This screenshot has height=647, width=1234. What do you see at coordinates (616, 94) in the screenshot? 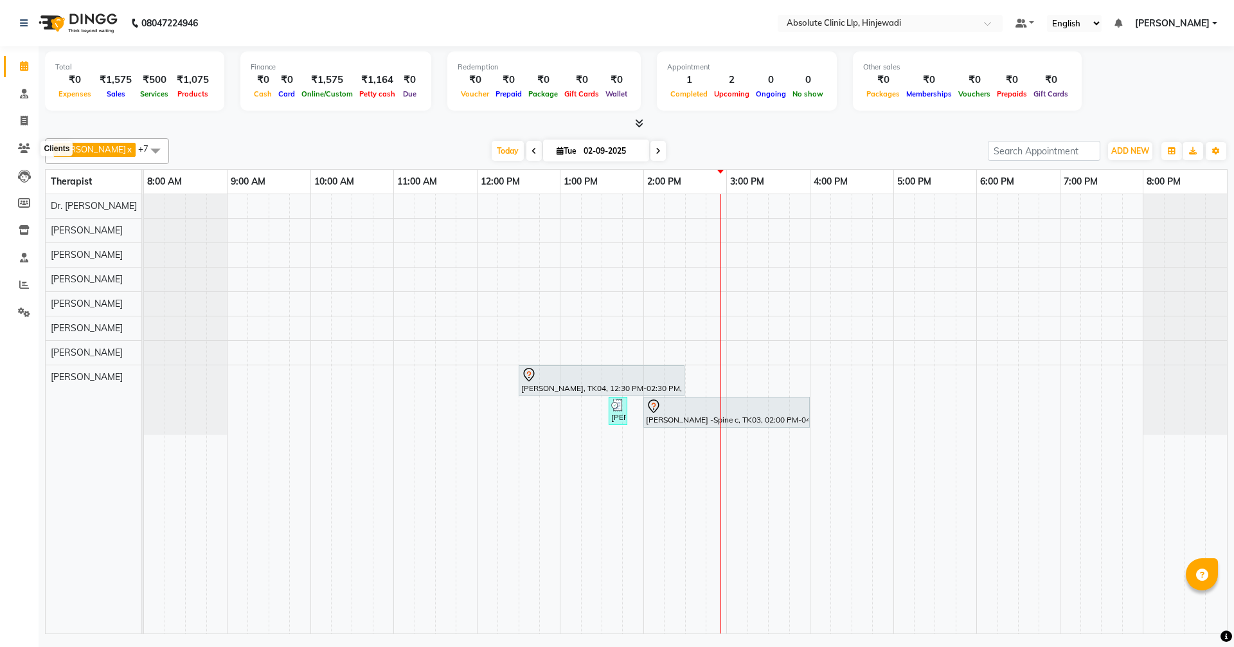
I see `span: Wallet` at bounding box center [616, 94].